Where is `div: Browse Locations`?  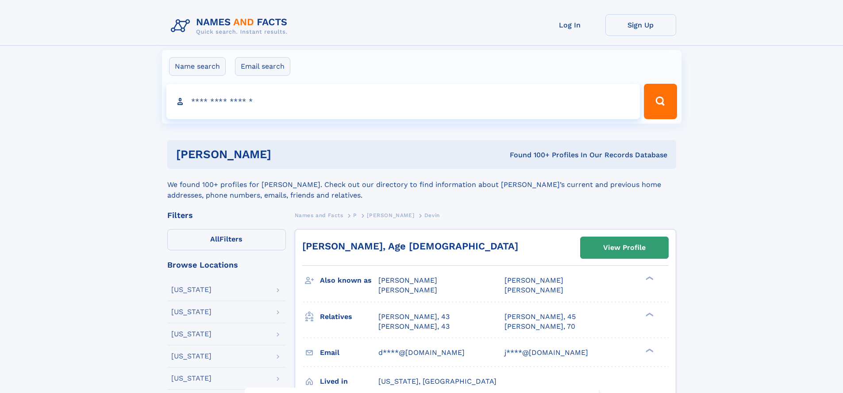 div: Browse Locations is located at coordinates (227, 265).